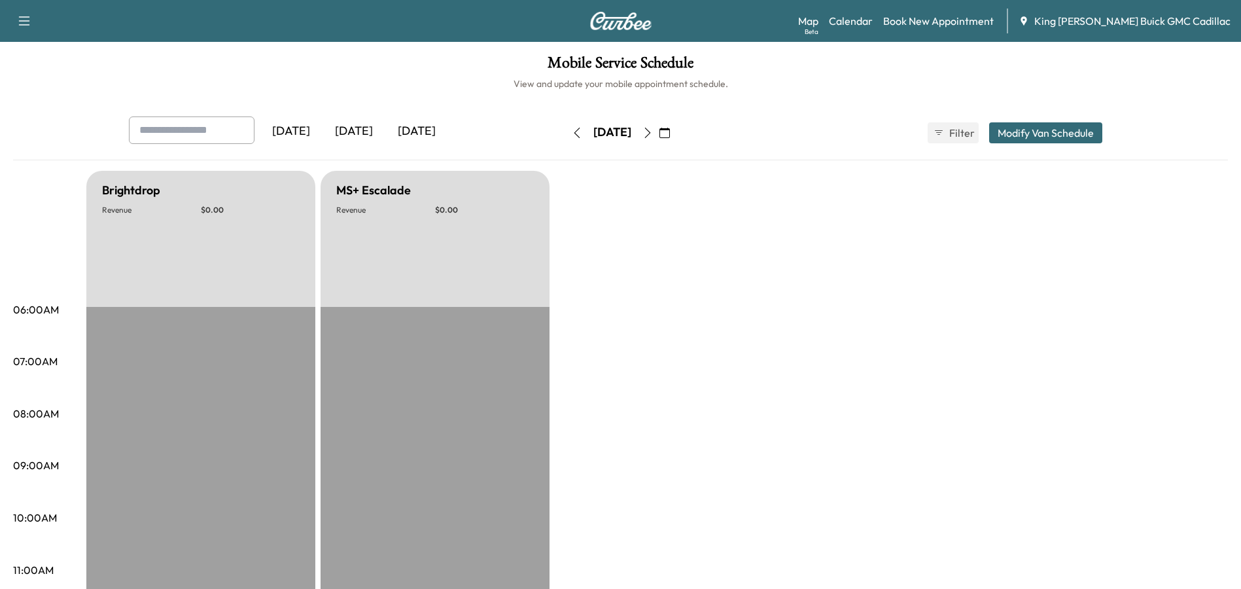  What do you see at coordinates (36, 309) in the screenshot?
I see `p: 06:00AM` at bounding box center [36, 309].